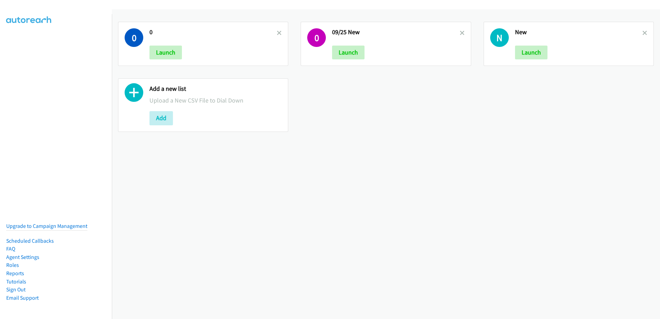 The image size is (660, 319). Describe the element at coordinates (161, 118) in the screenshot. I see `button: Add` at that location.